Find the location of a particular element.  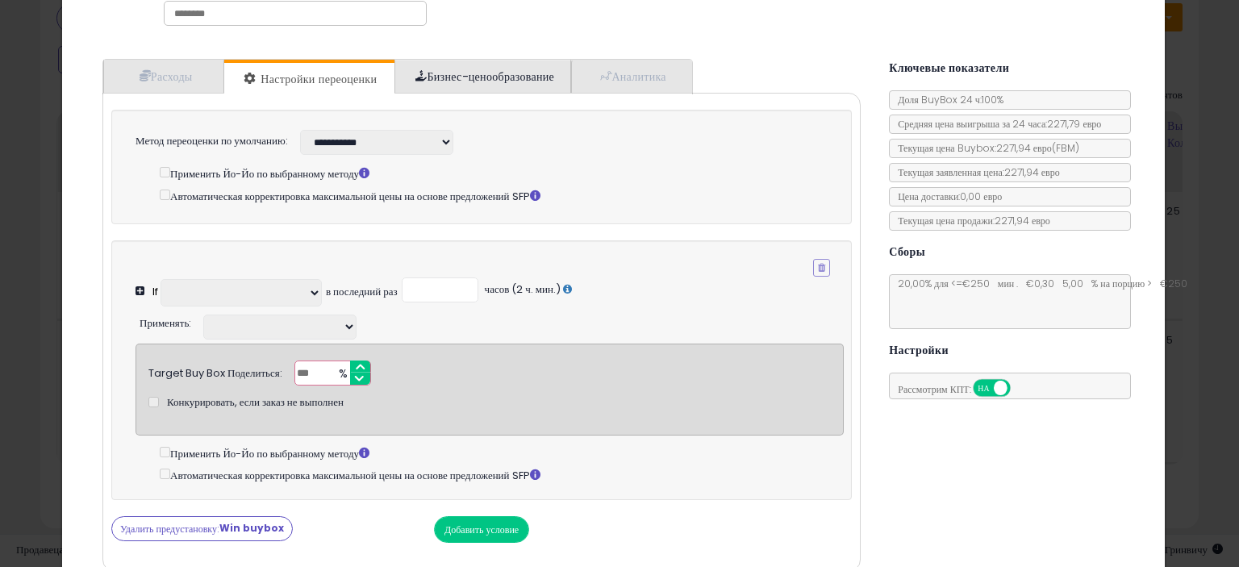

font: FBM is located at coordinates (1065, 148).